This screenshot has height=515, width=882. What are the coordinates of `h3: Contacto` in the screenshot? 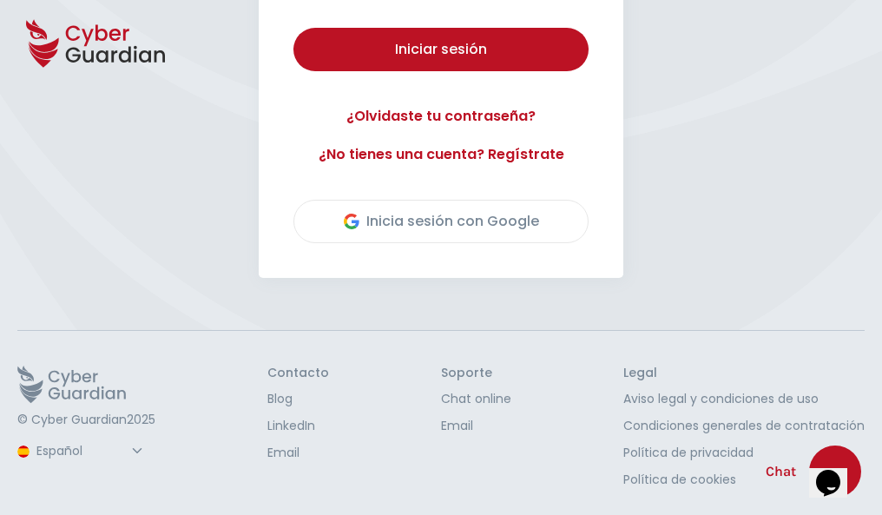 It's located at (298, 373).